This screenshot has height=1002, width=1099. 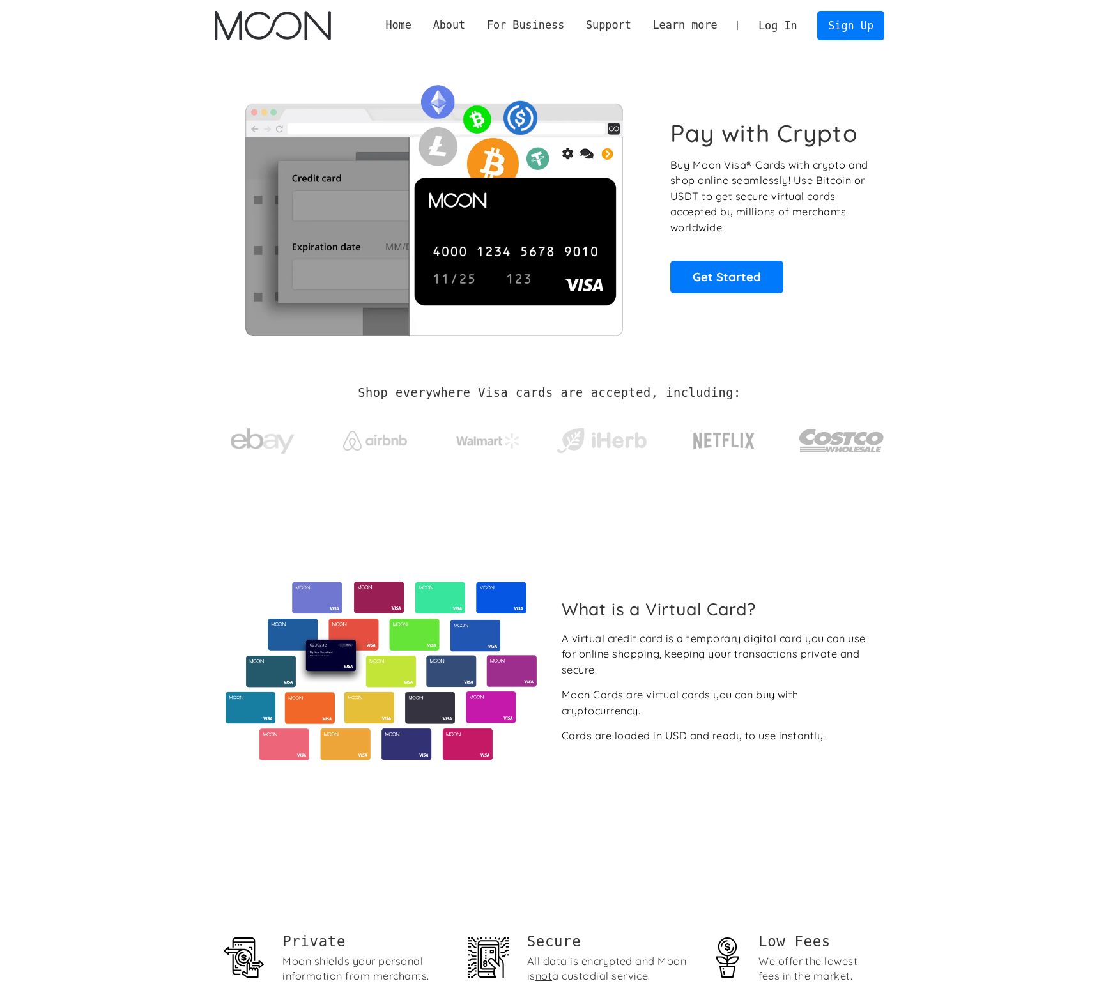 What do you see at coordinates (726, 277) in the screenshot?
I see `a: Get Started` at bounding box center [726, 277].